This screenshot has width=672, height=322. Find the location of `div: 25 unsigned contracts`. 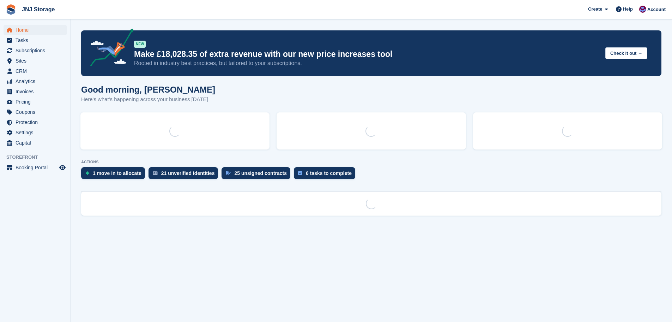

div: 25 unsigned contracts is located at coordinates (261, 173).